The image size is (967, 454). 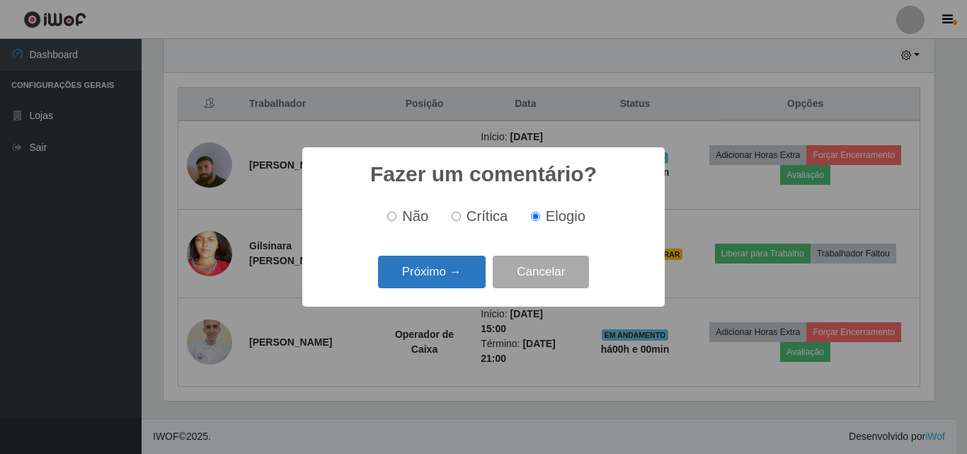 What do you see at coordinates (456, 216) in the screenshot?
I see `input: Crítica` at bounding box center [456, 216].